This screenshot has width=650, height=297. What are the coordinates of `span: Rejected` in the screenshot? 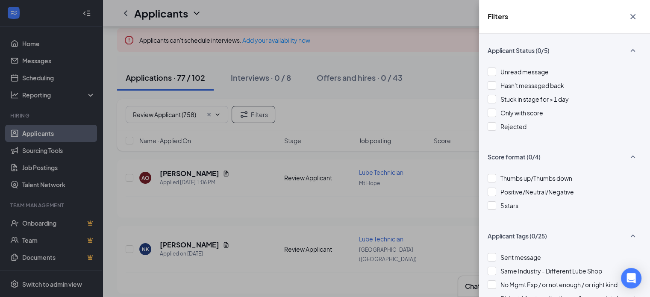 It's located at (513, 126).